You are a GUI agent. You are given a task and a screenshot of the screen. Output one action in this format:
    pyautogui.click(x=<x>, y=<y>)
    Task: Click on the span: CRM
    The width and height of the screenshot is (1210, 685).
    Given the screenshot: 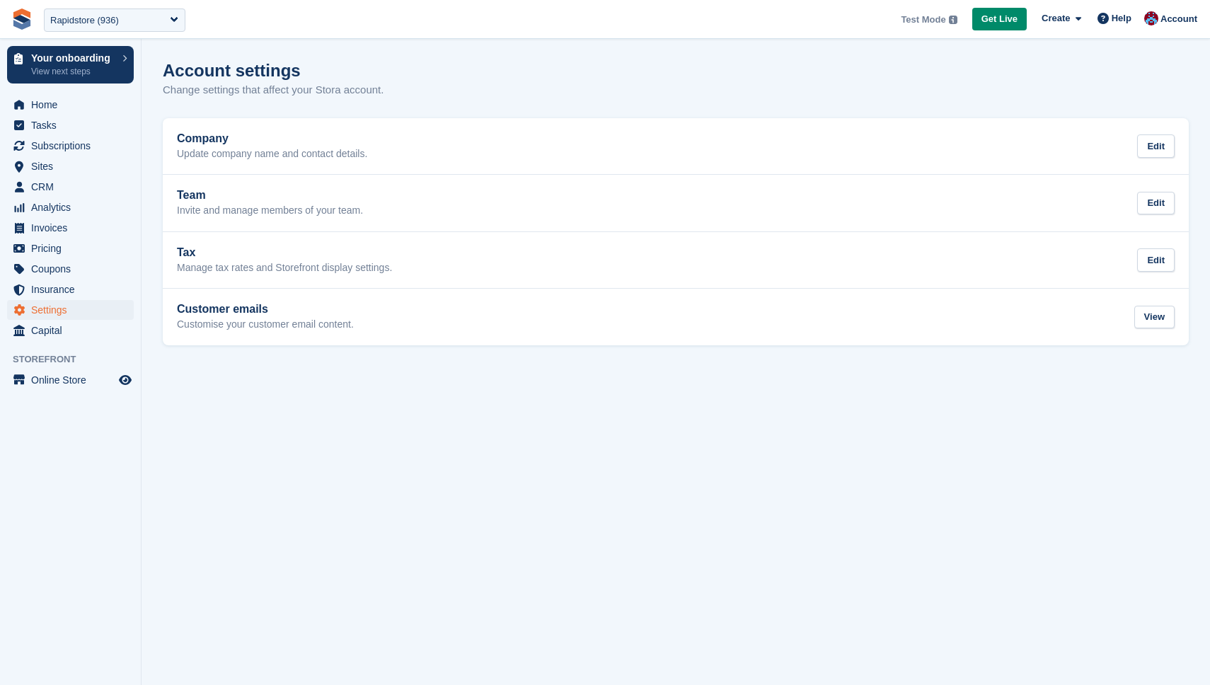 What is the action you would take?
    pyautogui.click(x=74, y=187)
    